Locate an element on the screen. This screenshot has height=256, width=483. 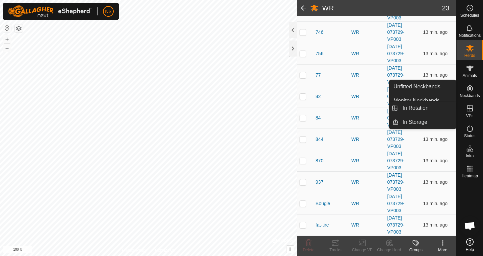
span: i is located at coordinates (290, 249).